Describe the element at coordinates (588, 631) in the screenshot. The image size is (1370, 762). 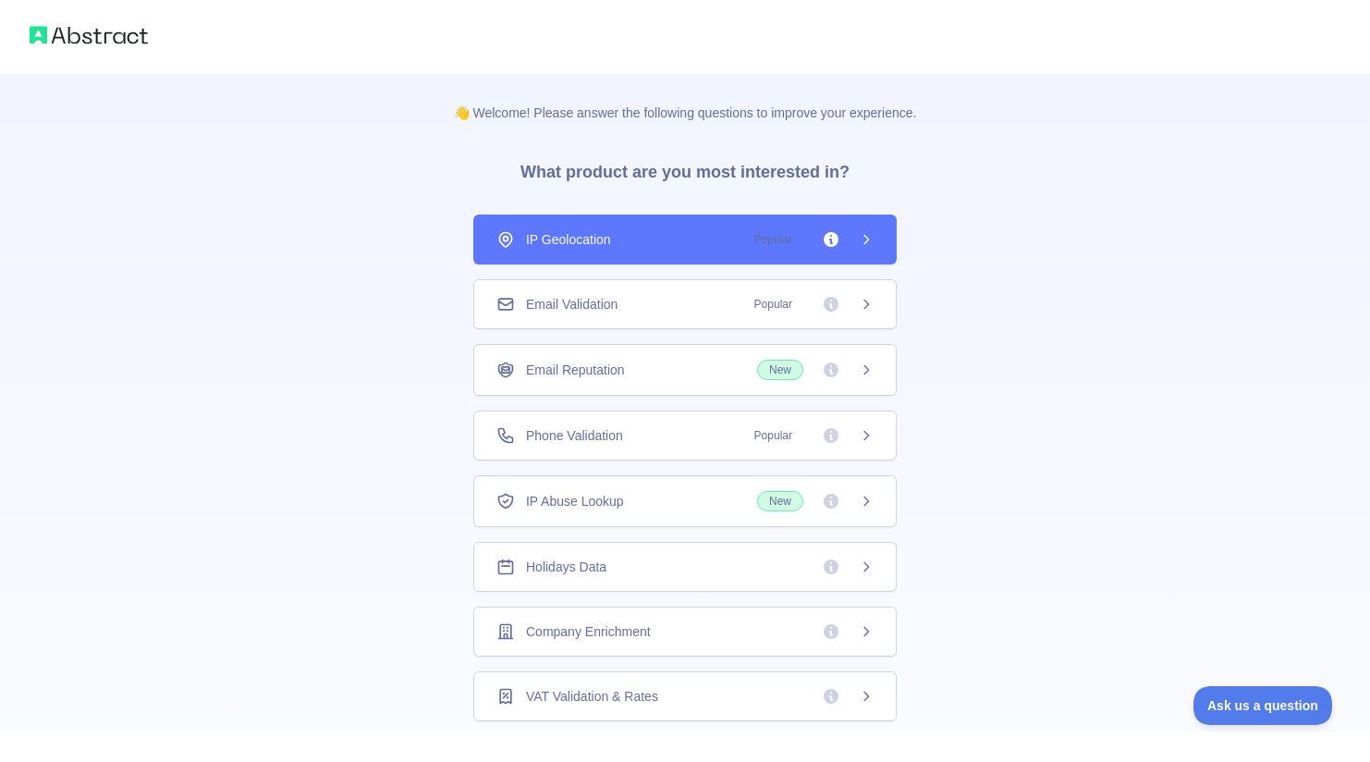
I see `span: Company Enrichment` at that location.